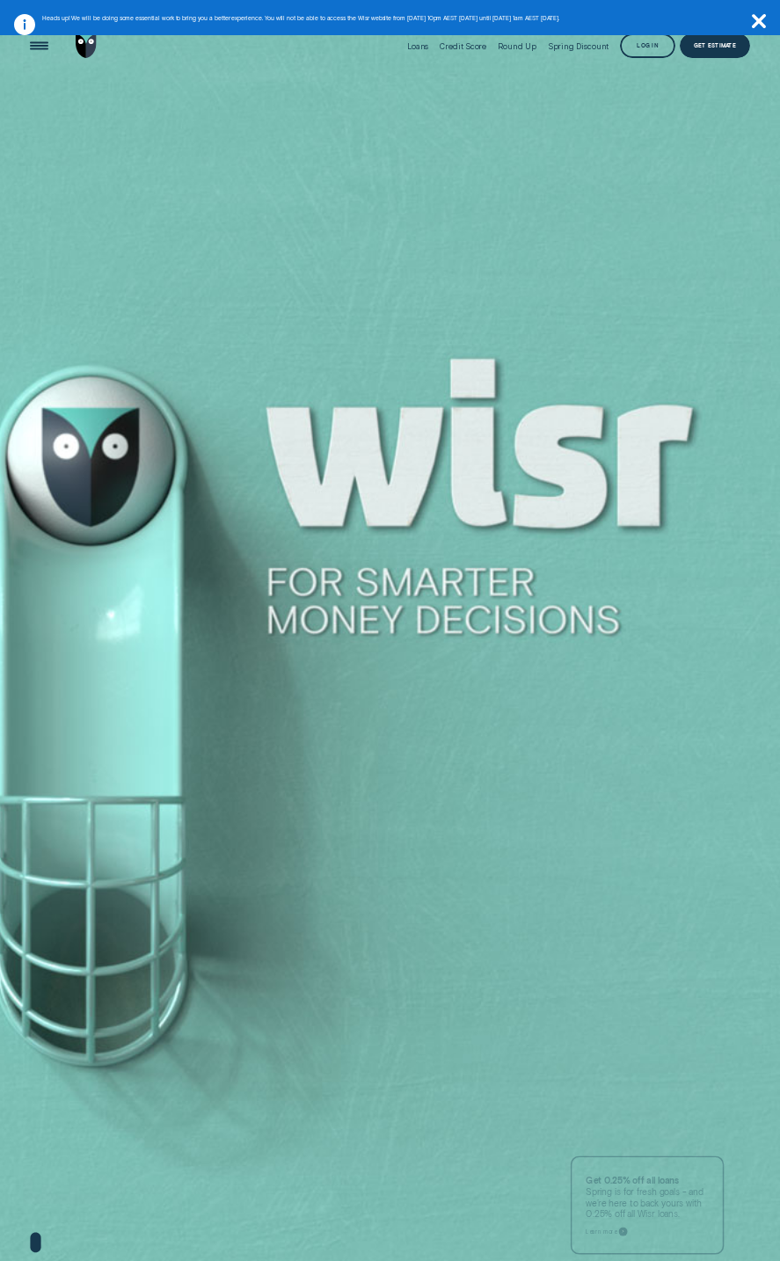 The width and height of the screenshot is (780, 1261). I want to click on a: Round Up, so click(516, 46).